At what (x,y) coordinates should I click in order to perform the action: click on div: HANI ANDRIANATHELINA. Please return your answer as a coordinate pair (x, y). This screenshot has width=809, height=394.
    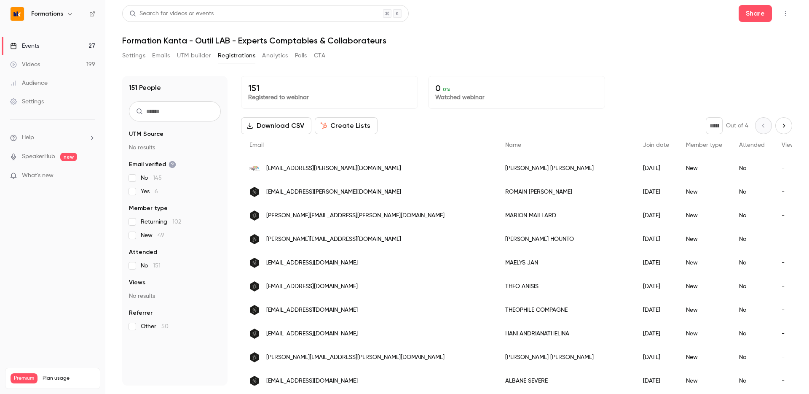
    Looking at the image, I should click on (566, 333).